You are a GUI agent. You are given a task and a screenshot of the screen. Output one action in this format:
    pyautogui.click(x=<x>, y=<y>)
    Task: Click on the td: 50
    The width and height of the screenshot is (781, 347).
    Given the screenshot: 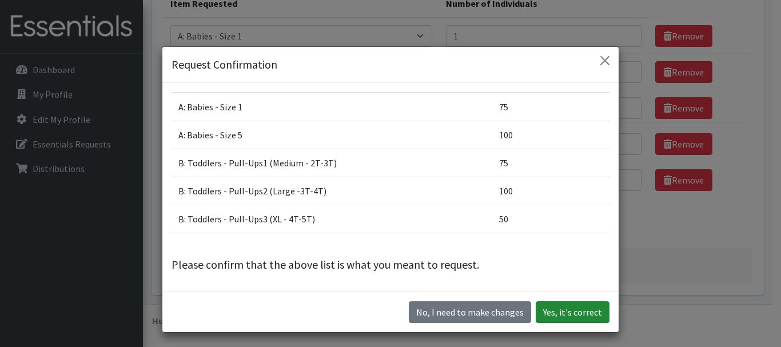 What is the action you would take?
    pyautogui.click(x=551, y=219)
    